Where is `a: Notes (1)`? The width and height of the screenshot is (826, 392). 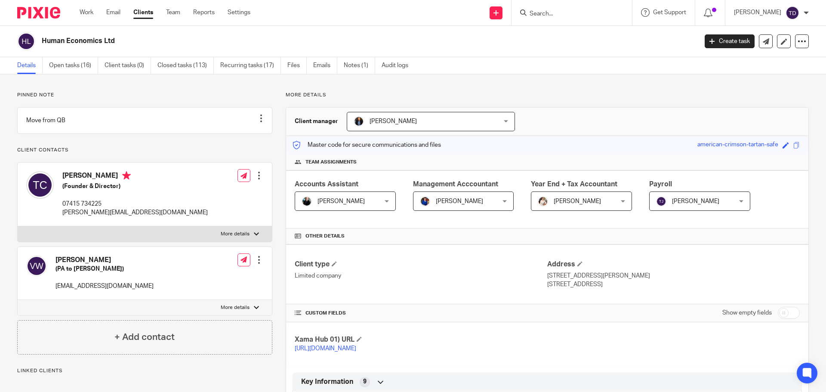 a: Notes (1) is located at coordinates (359, 65).